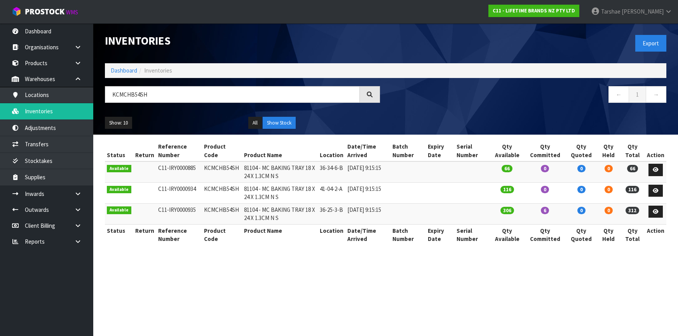  Describe the element at coordinates (637, 94) in the screenshot. I see `a: 1` at that location.